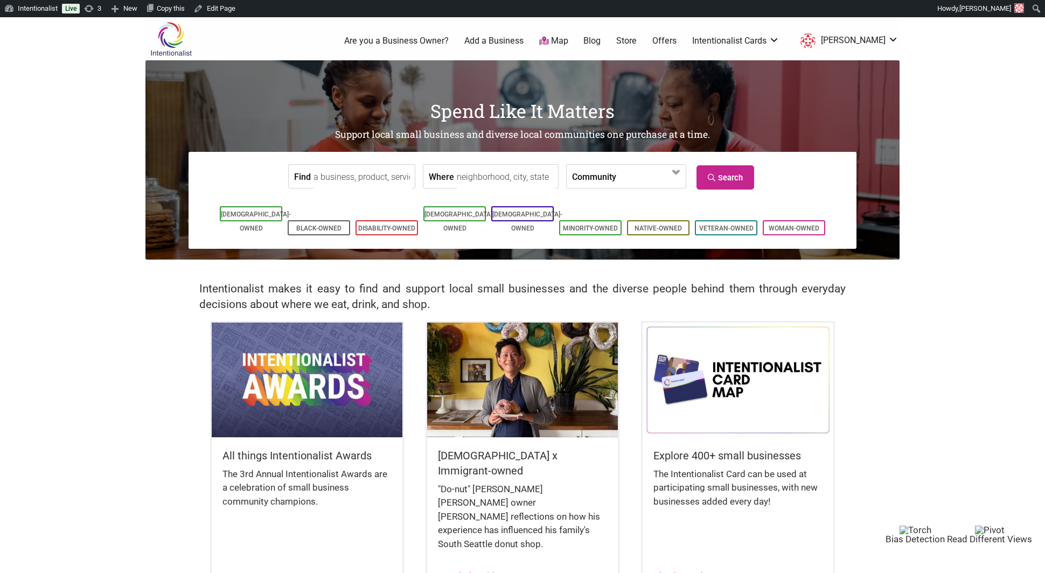 This screenshot has height=573, width=1045. I want to click on label: Find, so click(302, 176).